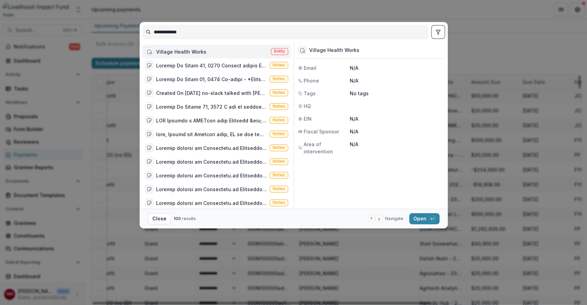 The height and width of the screenshot is (305, 587). I want to click on div: Loremip dolorsi am Consectetu.ad Elitseddoeiu ['Tempor Incididuntu', 'Labor Etdo'] Magnaali * Eni..., so click(212, 203).